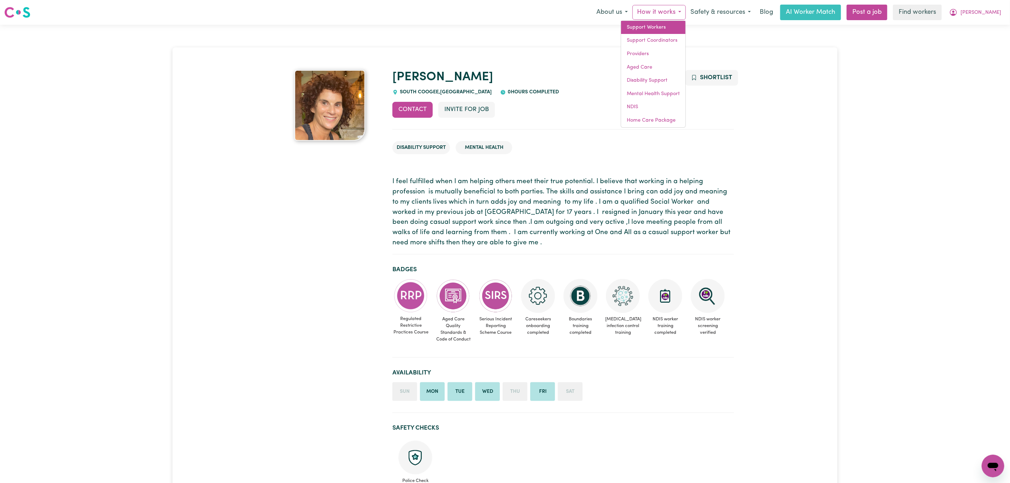 The height and width of the screenshot is (483, 1010). I want to click on a: Blog, so click(767, 12).